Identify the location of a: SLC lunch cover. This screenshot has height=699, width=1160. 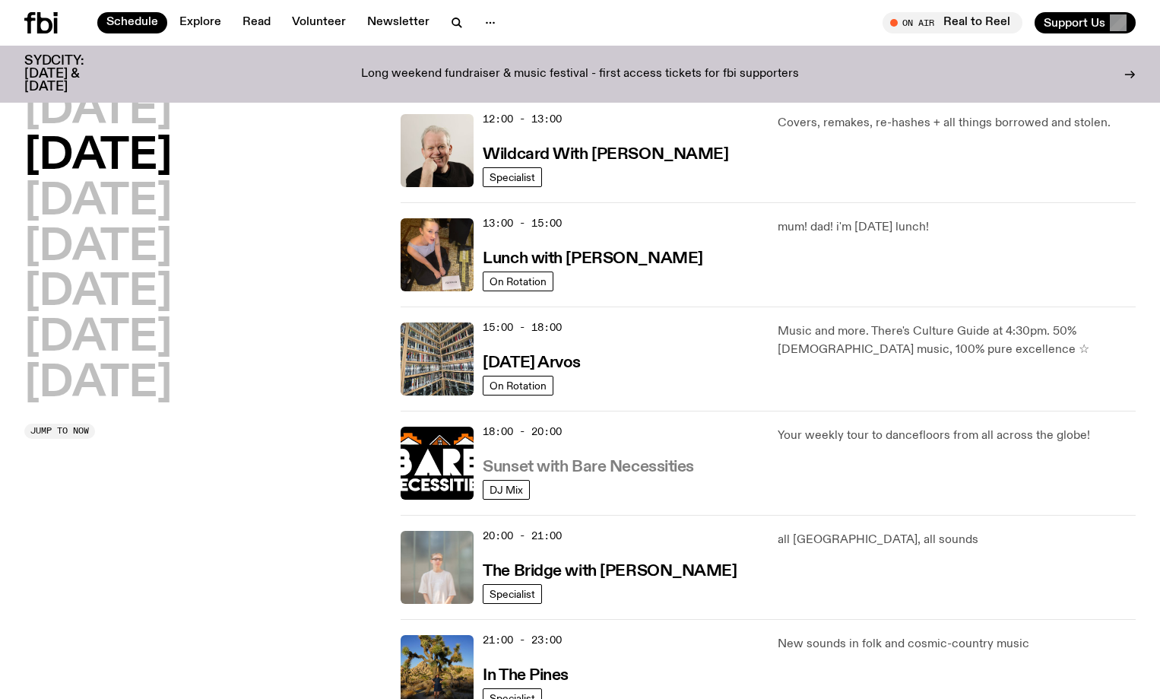
(437, 255).